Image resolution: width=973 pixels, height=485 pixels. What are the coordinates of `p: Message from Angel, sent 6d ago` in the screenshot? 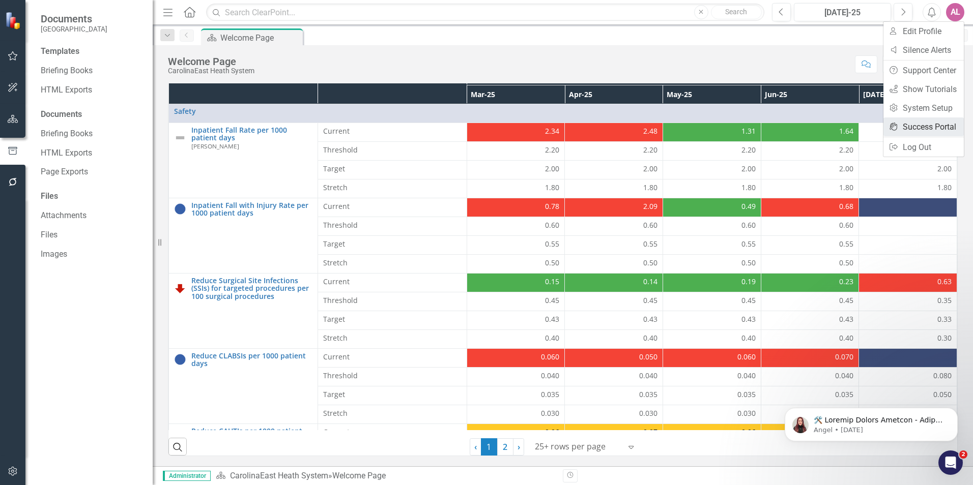 It's located at (110, 44).